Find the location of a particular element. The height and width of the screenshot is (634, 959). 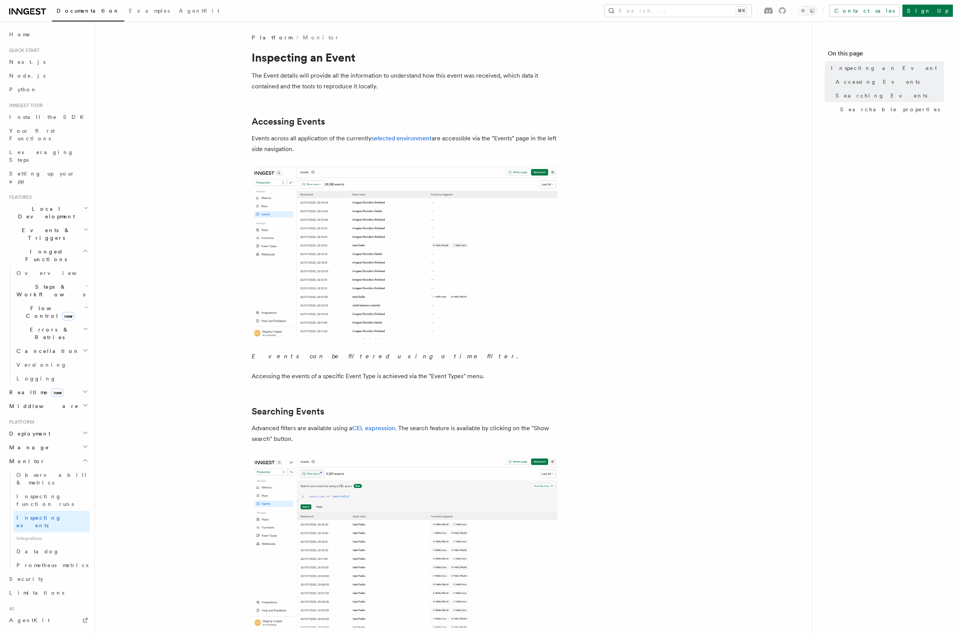

a: Sign Up is located at coordinates (927, 11).